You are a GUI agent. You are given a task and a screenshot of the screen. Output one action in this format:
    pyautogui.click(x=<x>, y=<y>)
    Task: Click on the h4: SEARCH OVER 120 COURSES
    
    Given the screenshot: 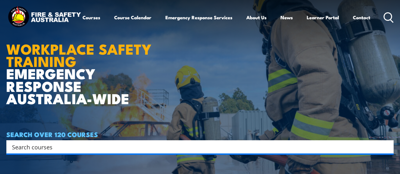 What is the action you would take?
    pyautogui.click(x=200, y=134)
    